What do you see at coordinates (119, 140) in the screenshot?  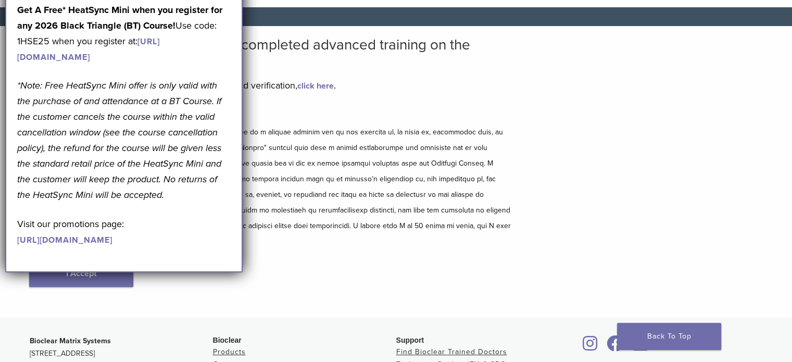 I see `em: *Note: Free HeatSync Mini offer is only valid with the purchase of and attendance at a BT Course....` at bounding box center [119, 140].